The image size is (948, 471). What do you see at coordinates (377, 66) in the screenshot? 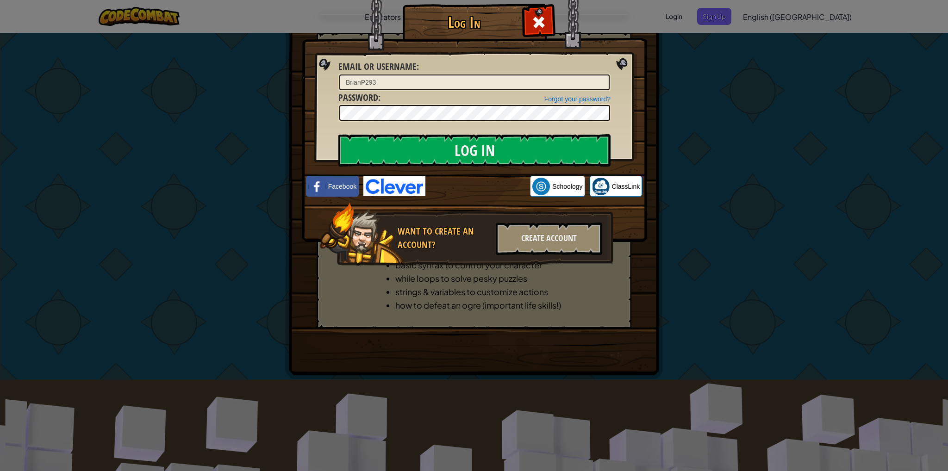
I see `span: Email or Username` at bounding box center [377, 66].